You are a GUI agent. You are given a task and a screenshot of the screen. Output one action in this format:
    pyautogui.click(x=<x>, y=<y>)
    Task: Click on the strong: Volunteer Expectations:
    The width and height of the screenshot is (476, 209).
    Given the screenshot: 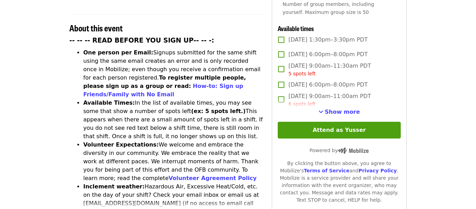 What is the action you would take?
    pyautogui.click(x=121, y=144)
    